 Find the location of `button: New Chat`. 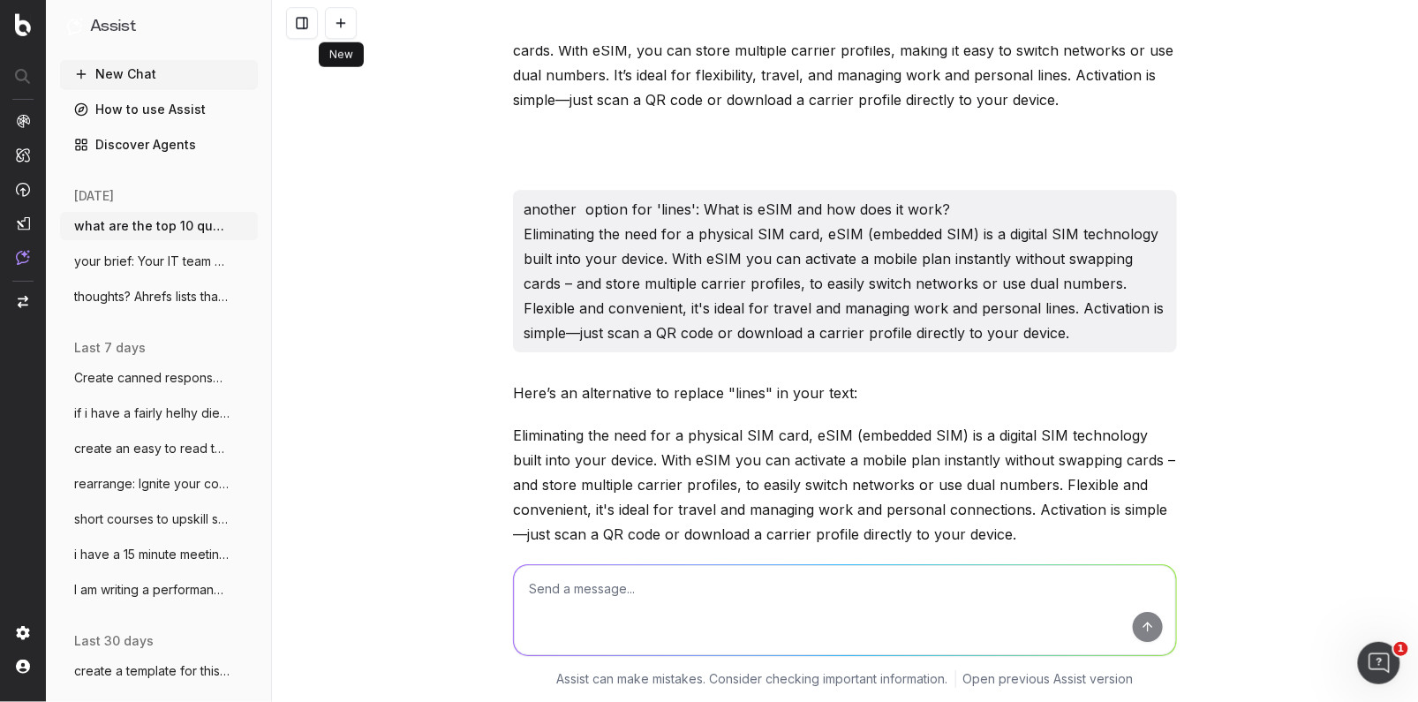

button: New Chat is located at coordinates (159, 74).